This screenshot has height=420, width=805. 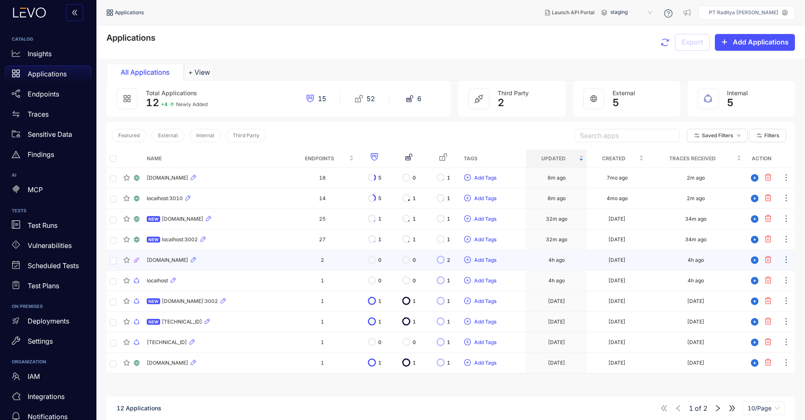 I want to click on button: Internal, so click(x=205, y=135).